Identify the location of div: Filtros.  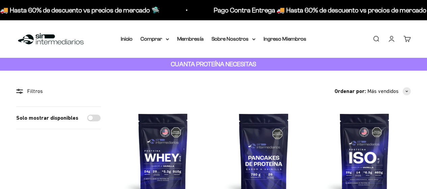
(58, 91).